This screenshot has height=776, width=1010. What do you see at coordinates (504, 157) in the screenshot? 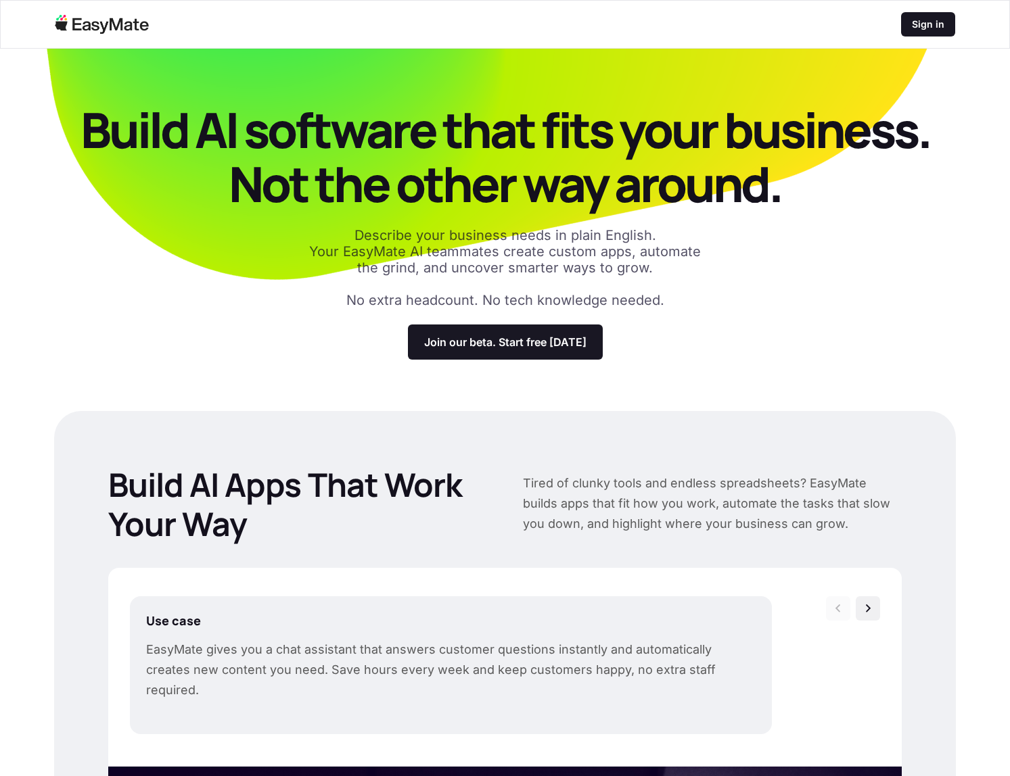
I see `p: Build AI software that fits your business. Not the other way around.` at bounding box center [504, 157].